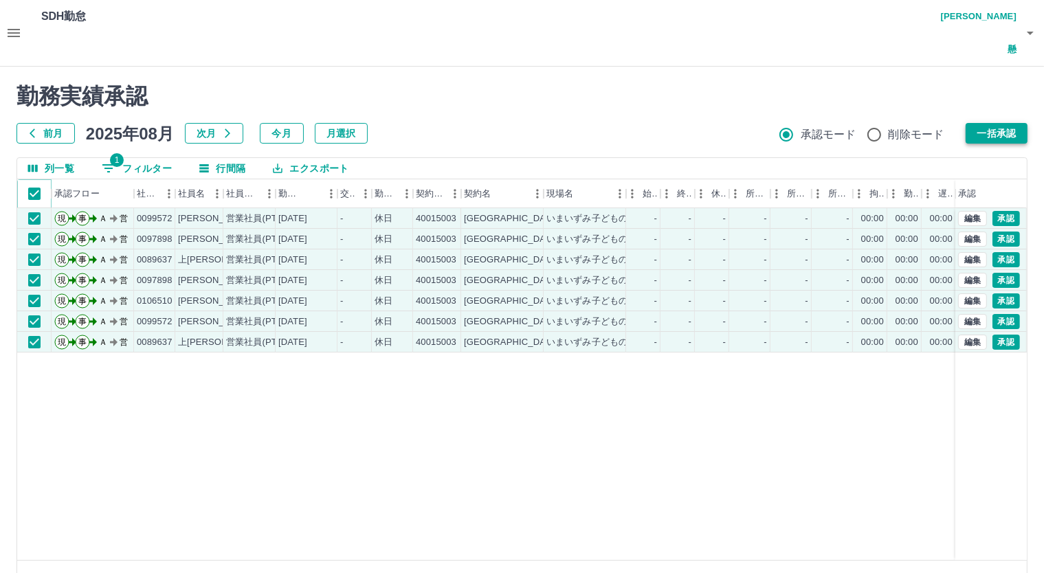  What do you see at coordinates (155, 239) in the screenshot?
I see `div: 0097898` at bounding box center [155, 239].